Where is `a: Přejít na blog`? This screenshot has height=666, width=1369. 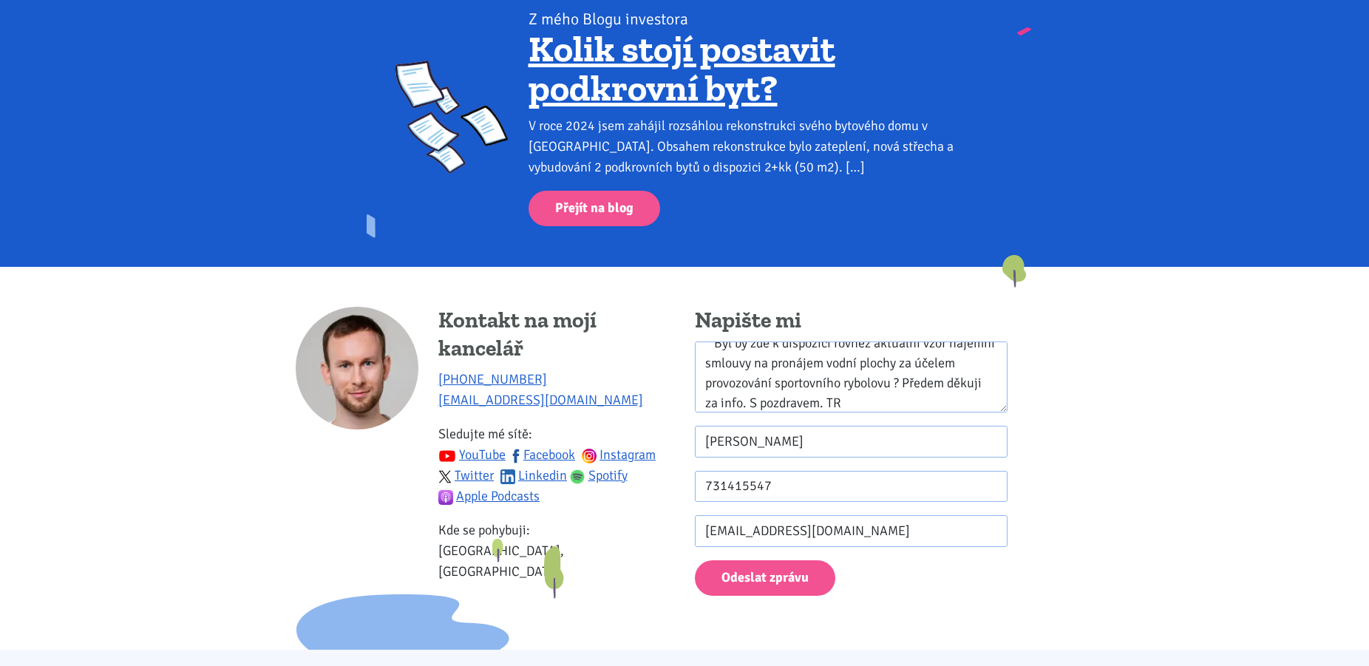
a: Přejít na blog is located at coordinates (594, 208).